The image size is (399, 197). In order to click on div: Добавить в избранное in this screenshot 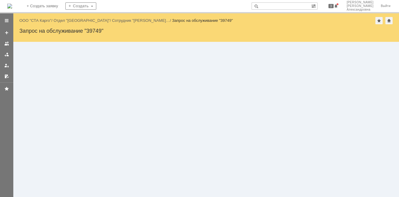, I will do `click(379, 21)`.